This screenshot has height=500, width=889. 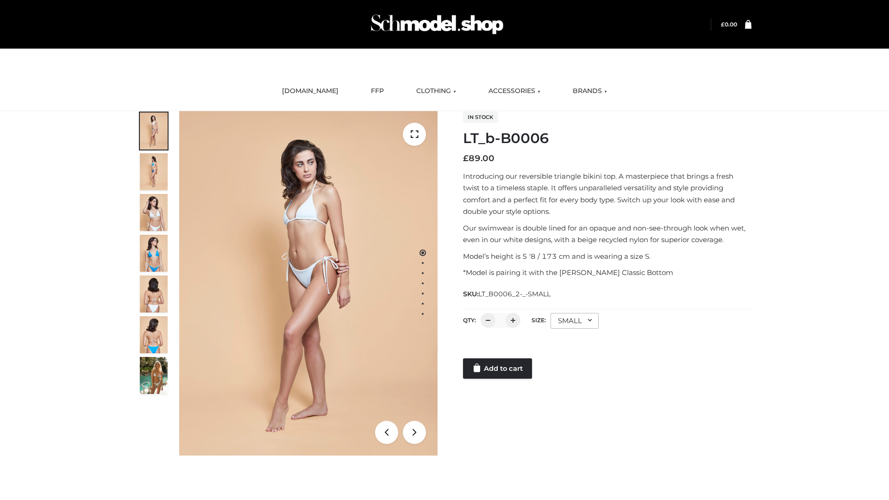 What do you see at coordinates (154, 172) in the screenshot?
I see `img: ArielClassicBikiniTop_CloudNine_AzureSky_OW114ECO_2-scaled.jpg` at bounding box center [154, 172].